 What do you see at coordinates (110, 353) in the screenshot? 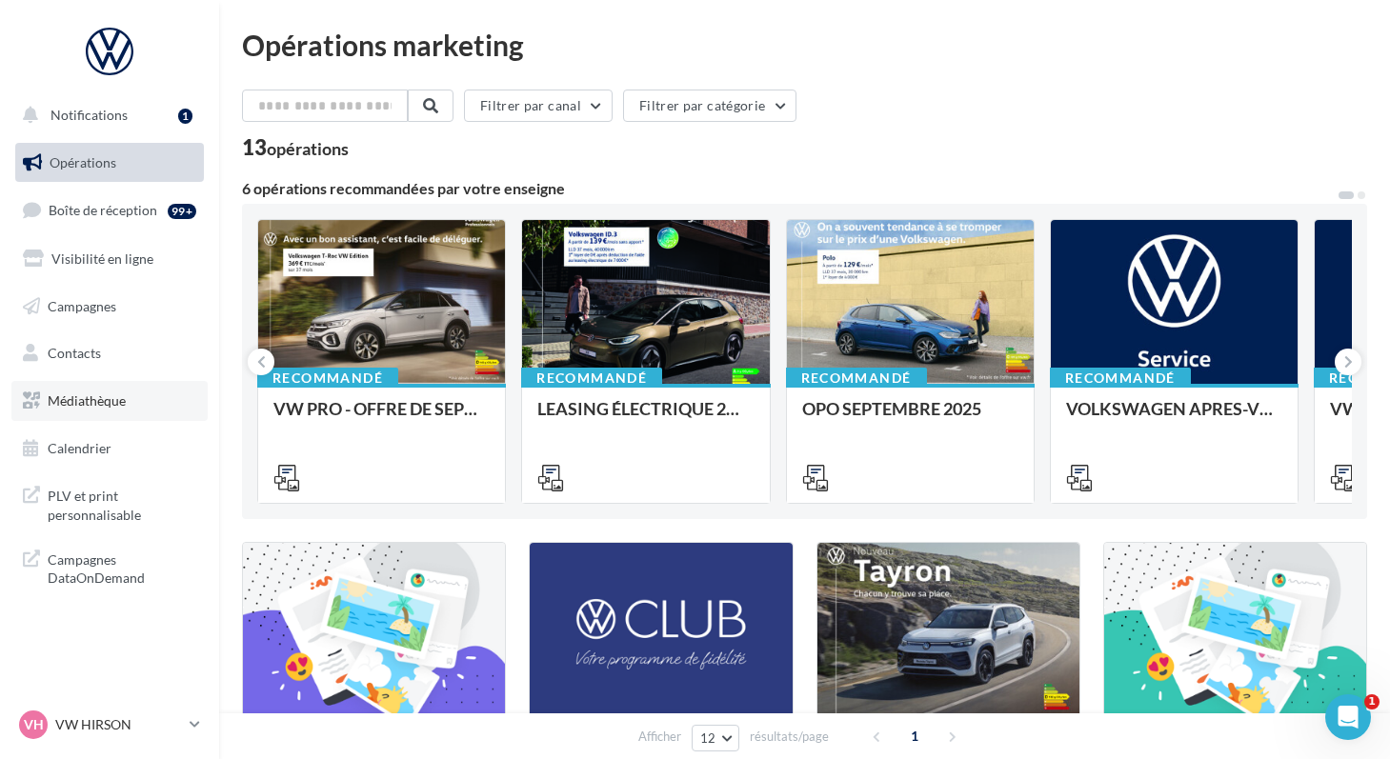
I see `a: Contacts` at bounding box center [110, 353].